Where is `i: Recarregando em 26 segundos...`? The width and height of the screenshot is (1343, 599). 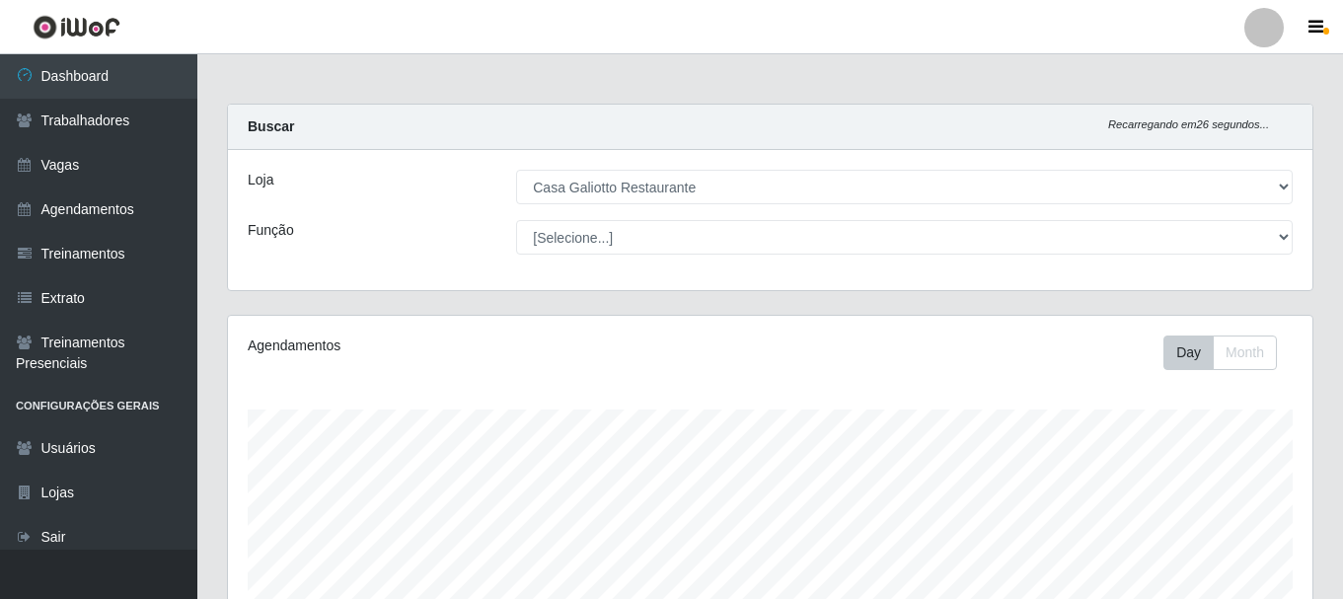
i: Recarregando em 26 segundos... is located at coordinates (1188, 124).